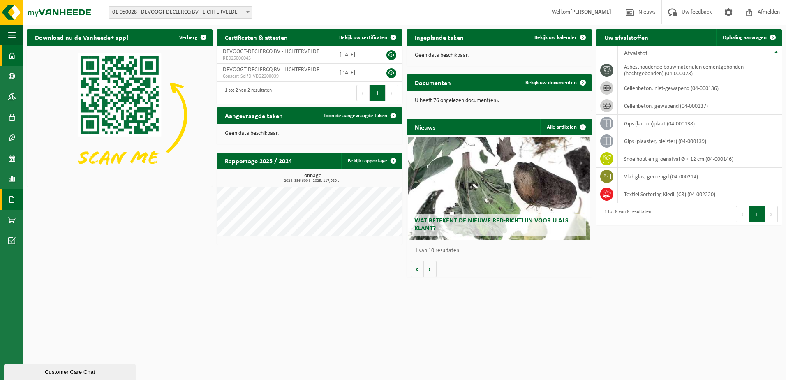 Image resolution: width=786 pixels, height=380 pixels. Describe the element at coordinates (700, 159) in the screenshot. I see `td: snoeihout en groenafval Ø < 12 cm (04-000146)` at that location.